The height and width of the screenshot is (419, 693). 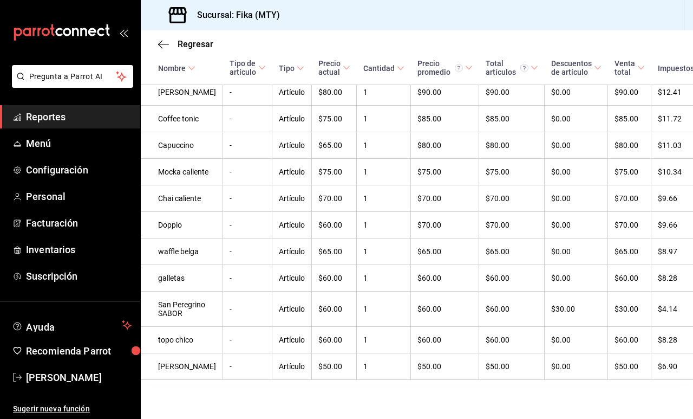 I want to click on div: Tipo, so click(x=286, y=68).